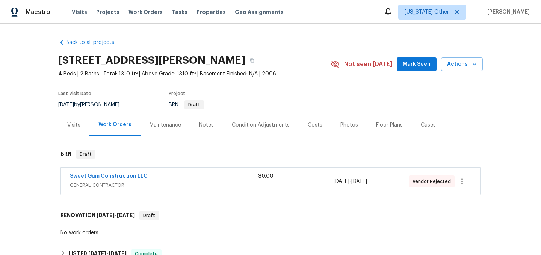  Describe the element at coordinates (462, 64) in the screenshot. I see `span: Actions` at that location.